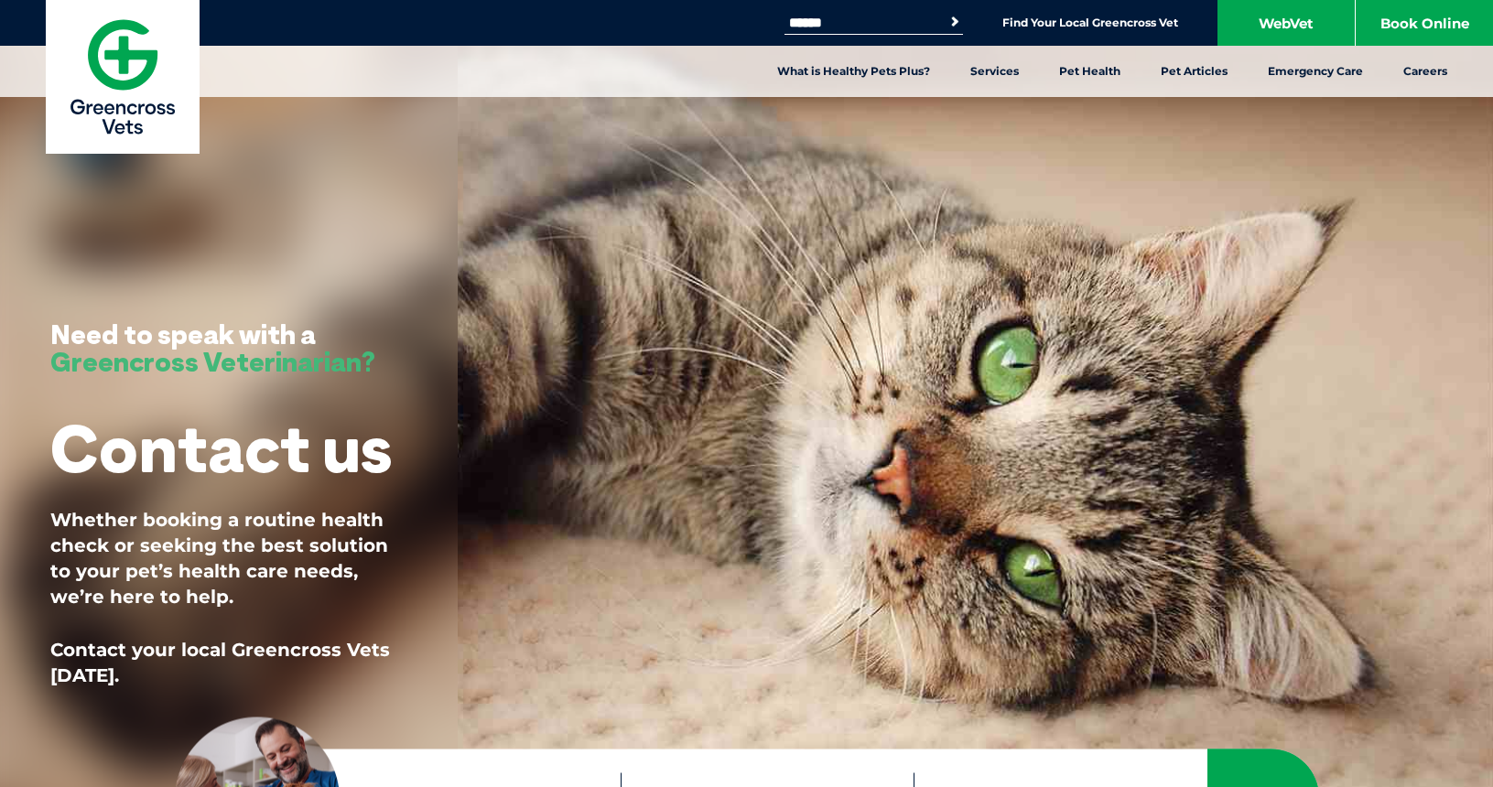 This screenshot has width=1493, height=787. Describe the element at coordinates (1426, 71) in the screenshot. I see `a: Careers` at that location.